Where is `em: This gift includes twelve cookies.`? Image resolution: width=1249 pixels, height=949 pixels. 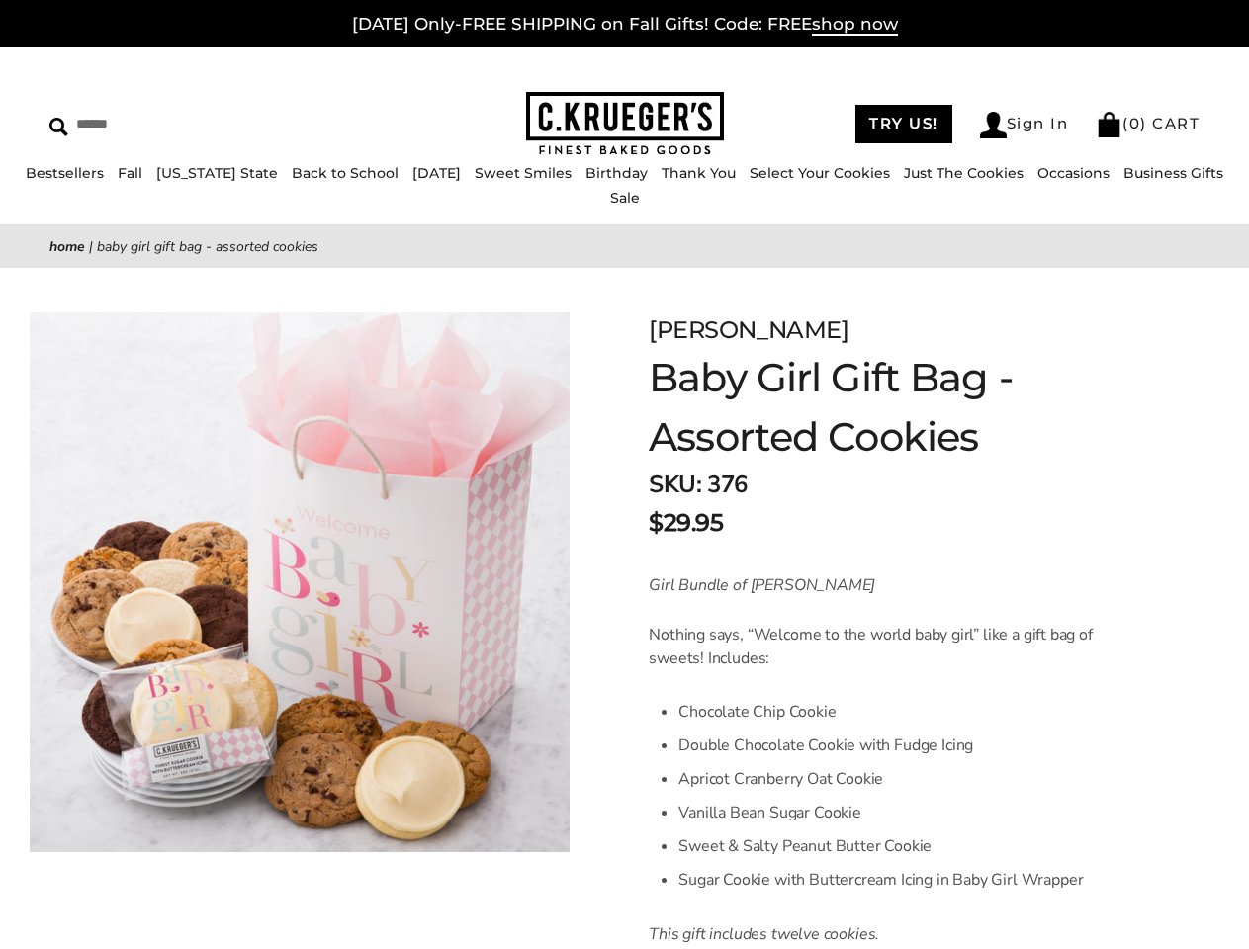
em: This gift includes twelve cookies. is located at coordinates (763, 934).